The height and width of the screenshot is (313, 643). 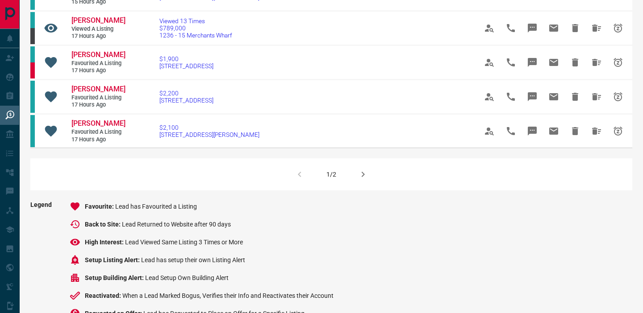 I want to click on span: Back to Site, so click(x=103, y=224).